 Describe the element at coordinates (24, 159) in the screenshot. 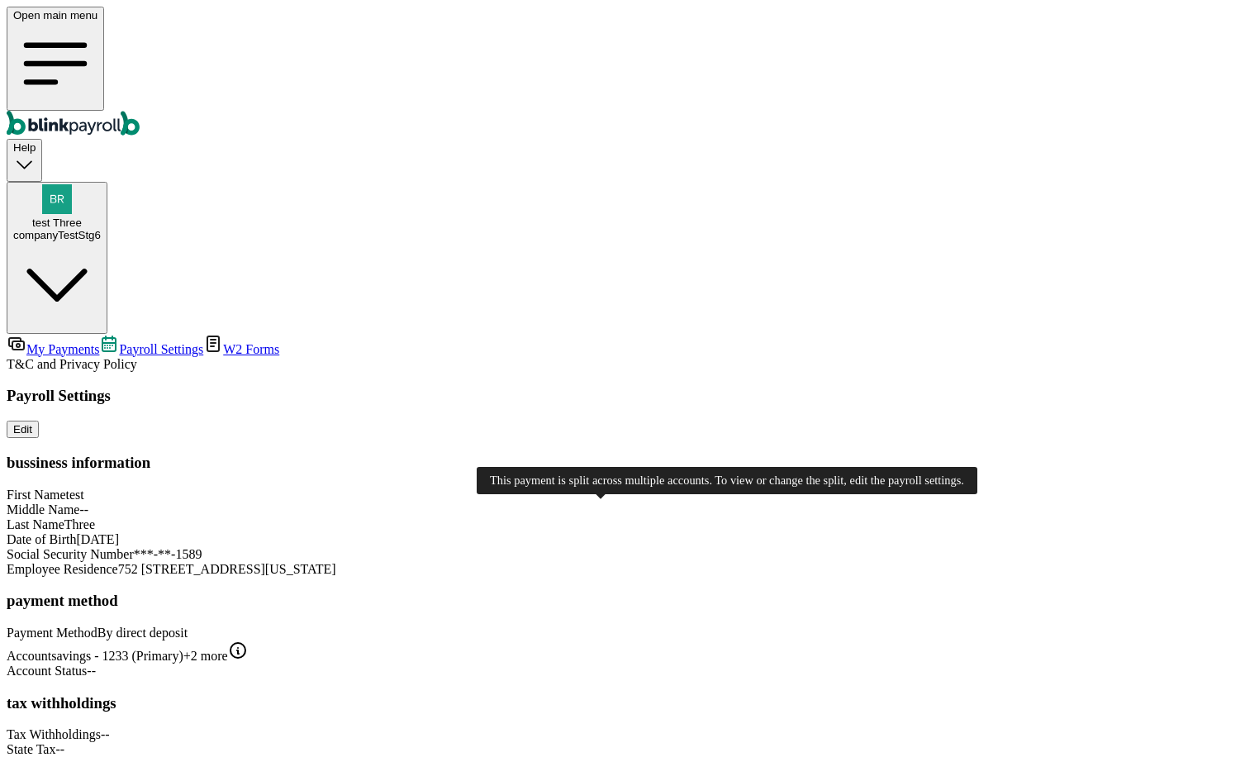

I see `button: Help` at that location.